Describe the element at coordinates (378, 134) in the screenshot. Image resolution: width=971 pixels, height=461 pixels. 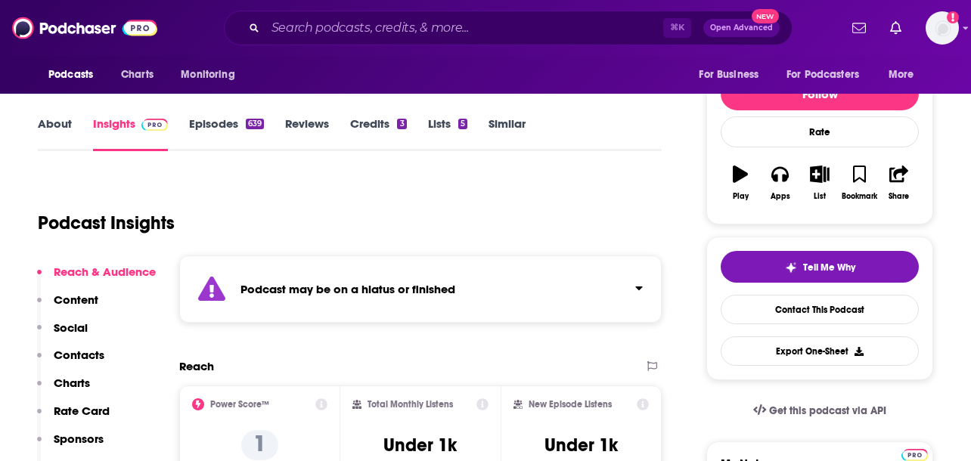
I see `a: Credits3` at that location.